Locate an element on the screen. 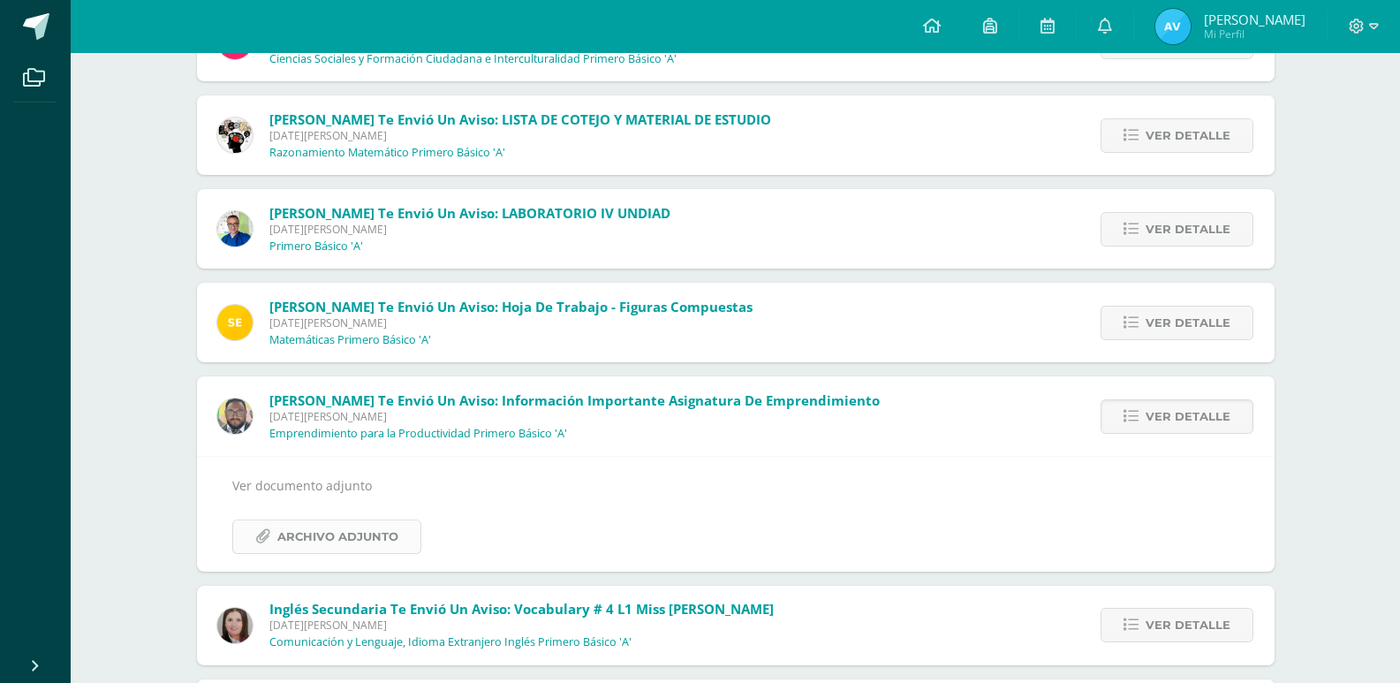 The image size is (1400, 683). img: 712781701cd376c1a616437b5c60ae46.png is located at coordinates (235, 416).